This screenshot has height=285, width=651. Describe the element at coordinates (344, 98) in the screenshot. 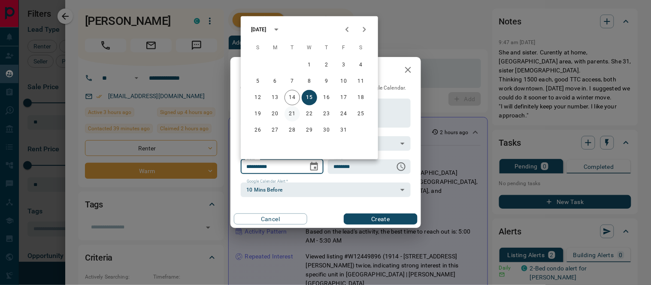

I see `button: 17` at that location.